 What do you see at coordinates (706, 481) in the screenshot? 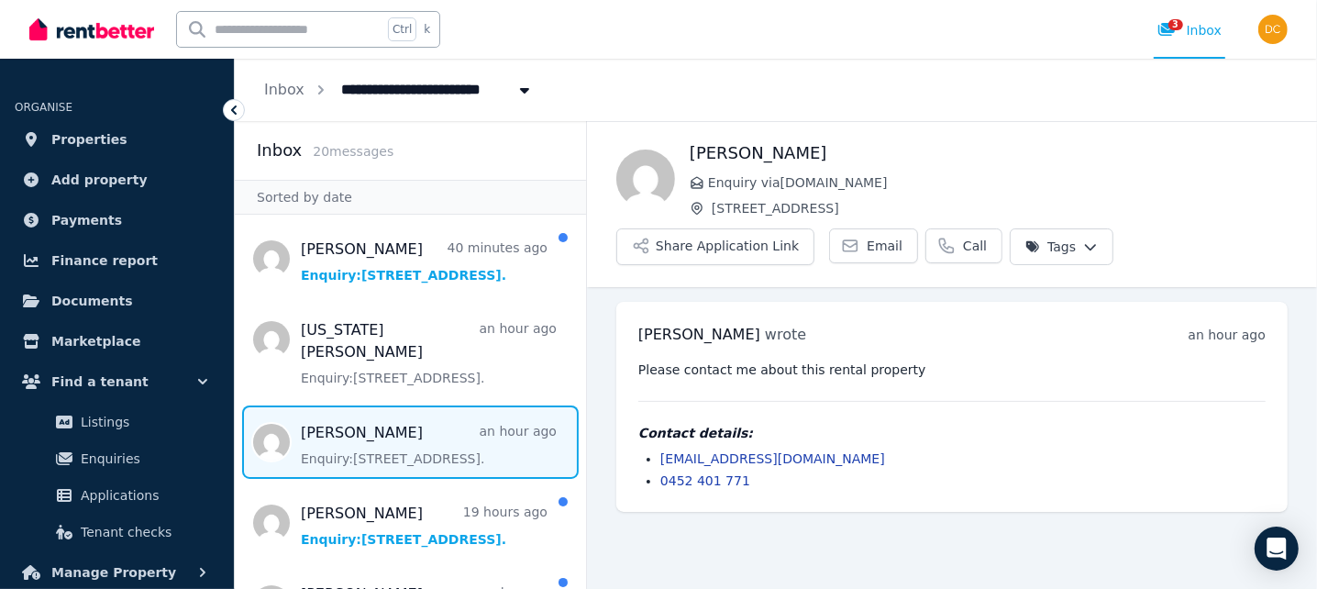
I see `a: 0452 401 771` at bounding box center [706, 481].